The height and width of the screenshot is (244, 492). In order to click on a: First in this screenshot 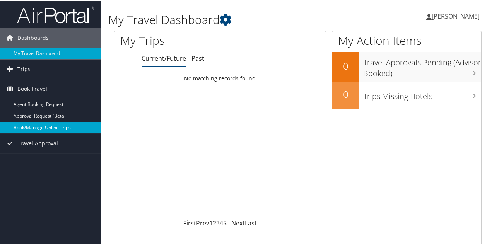, I will do `click(190, 222)`.